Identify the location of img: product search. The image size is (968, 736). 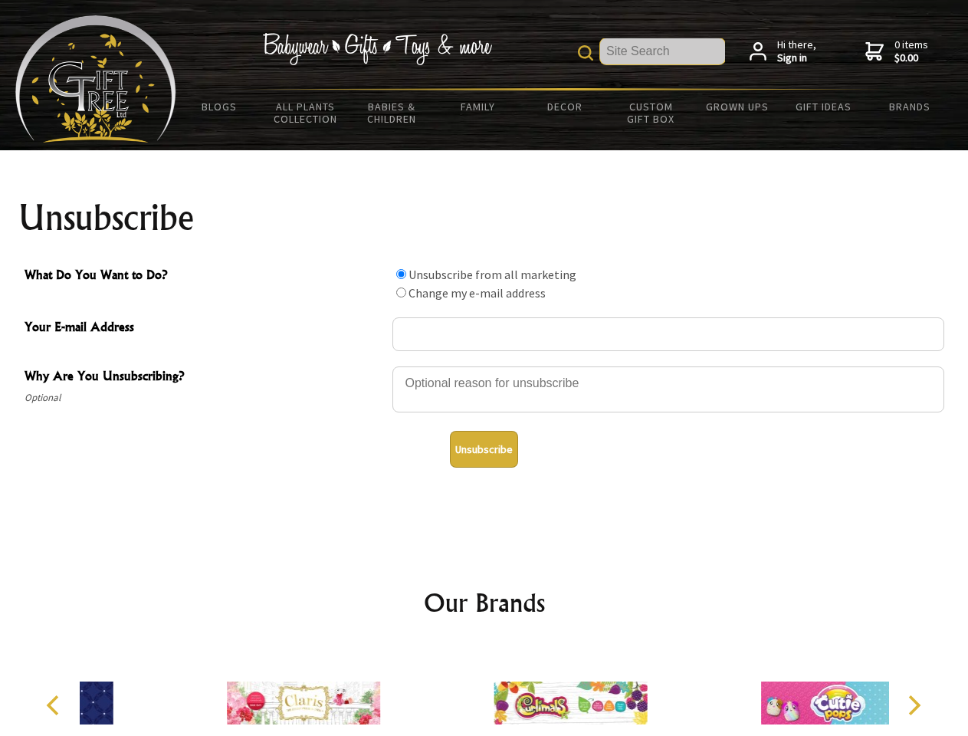
(586, 53).